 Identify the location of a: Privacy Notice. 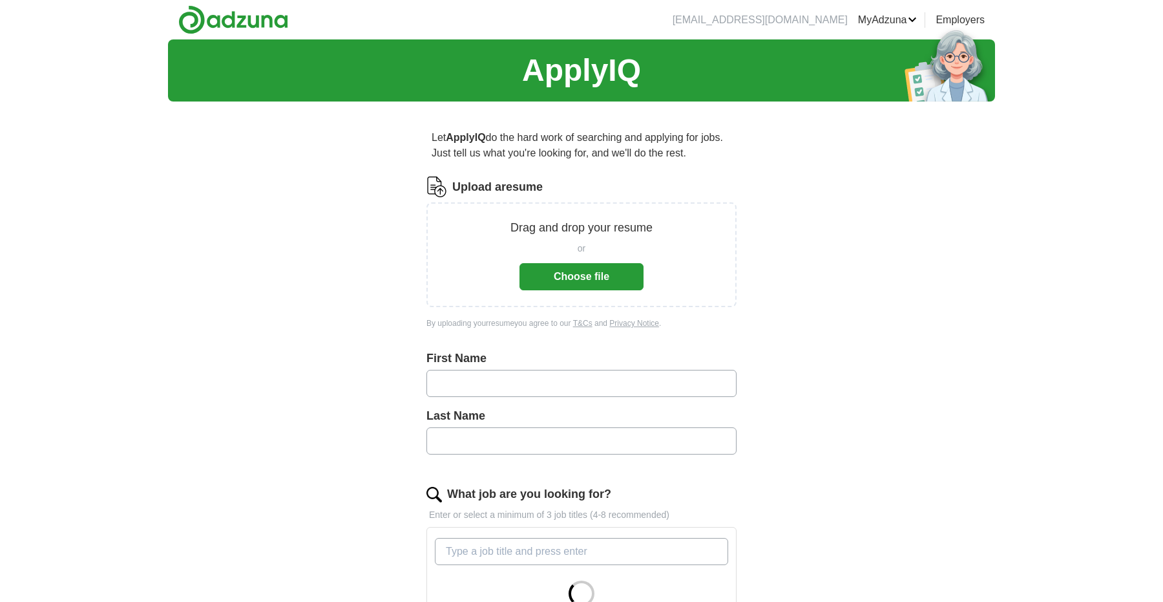
(634, 323).